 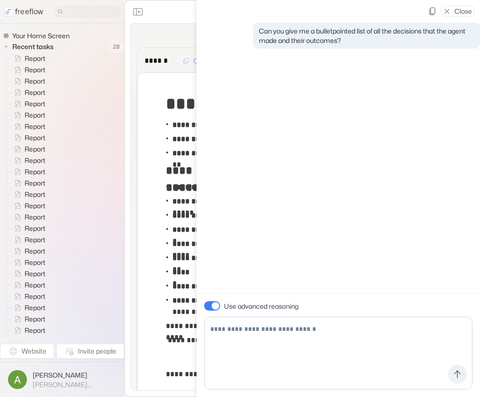 What do you see at coordinates (30, 47) in the screenshot?
I see `button: Recent tasks` at bounding box center [30, 47].